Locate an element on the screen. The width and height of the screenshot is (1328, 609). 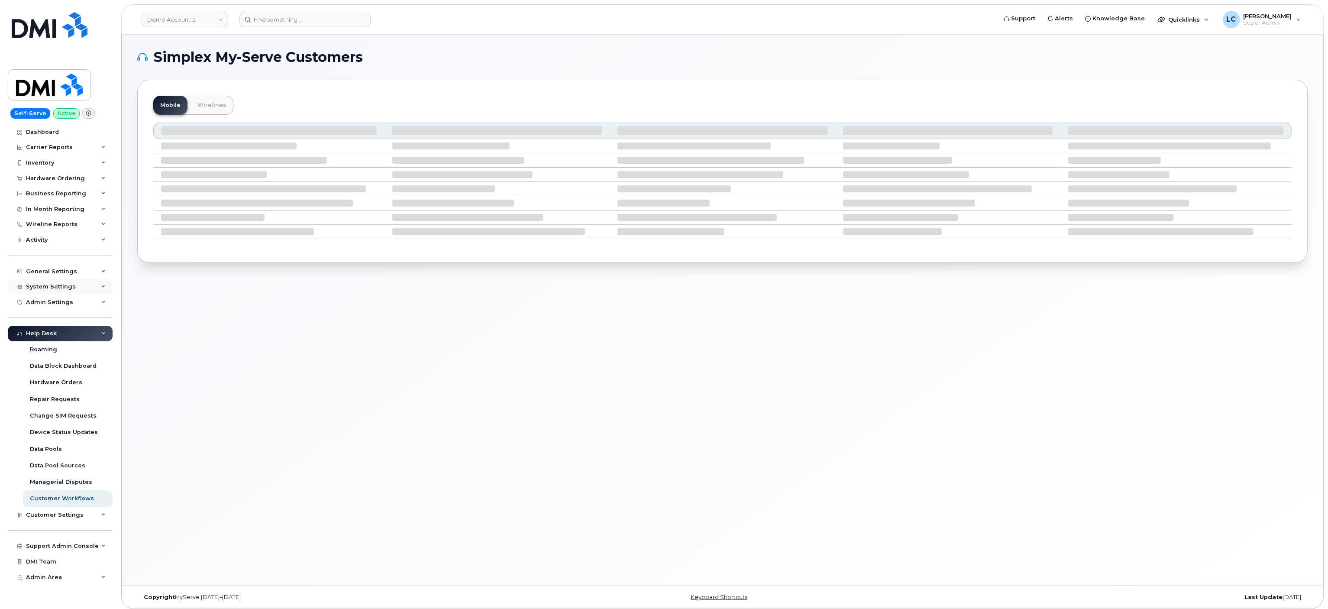
a: Wirelines is located at coordinates (212, 105).